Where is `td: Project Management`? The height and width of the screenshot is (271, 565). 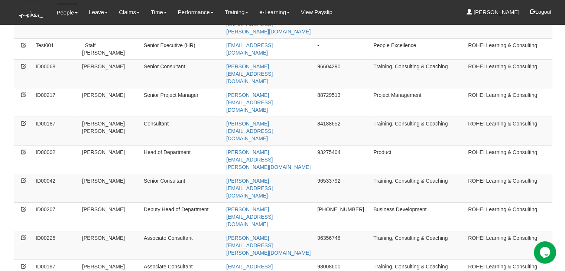 td: Project Management is located at coordinates (417, 102).